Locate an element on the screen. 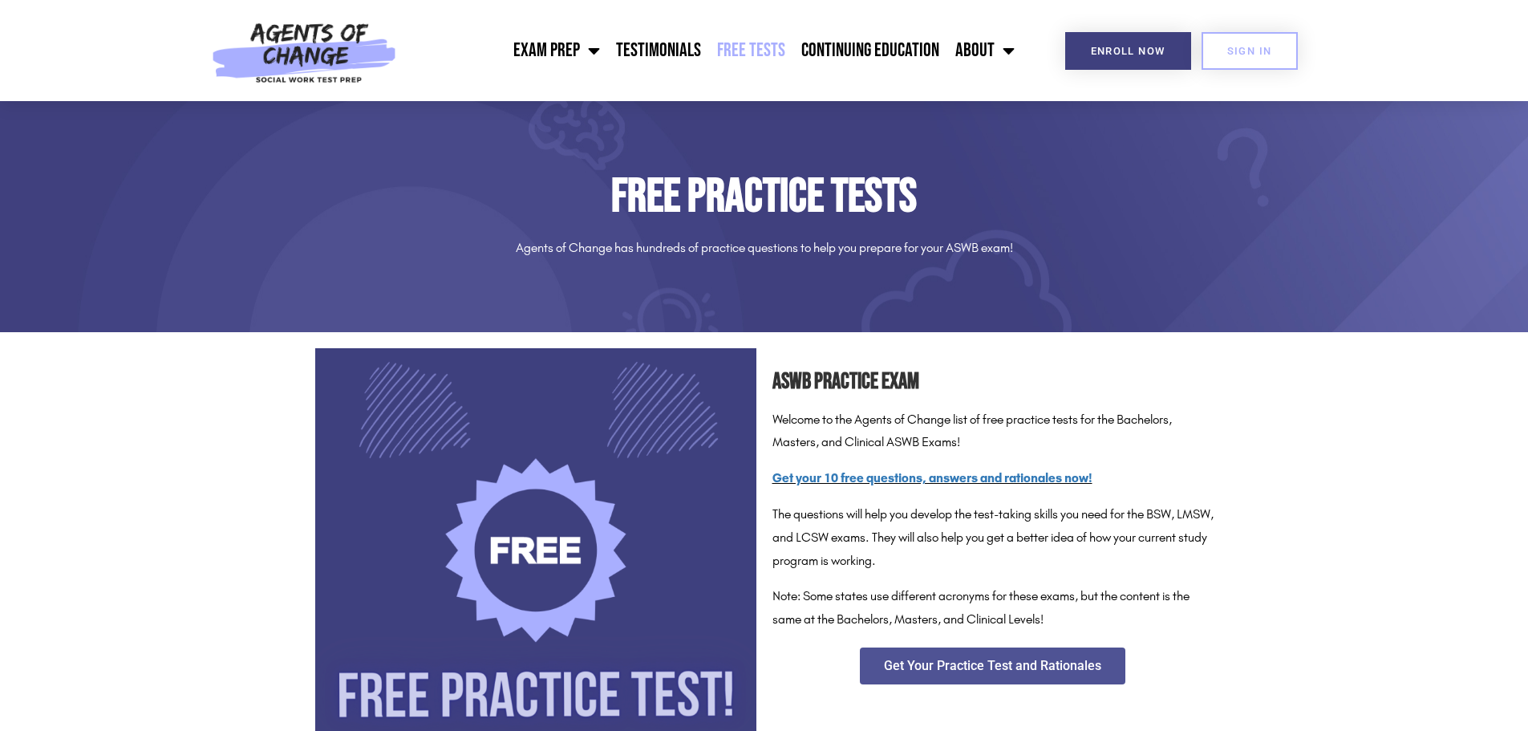  span: Get Your Practice Test and Rationales is located at coordinates (992, 666).